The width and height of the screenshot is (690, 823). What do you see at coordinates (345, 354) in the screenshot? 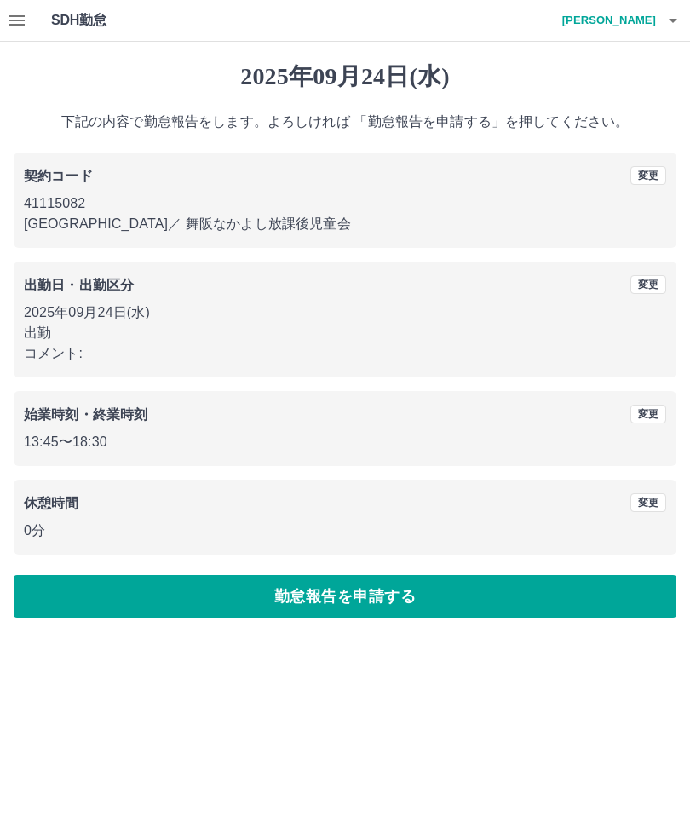
I see `p: コメント:` at bounding box center [345, 354].